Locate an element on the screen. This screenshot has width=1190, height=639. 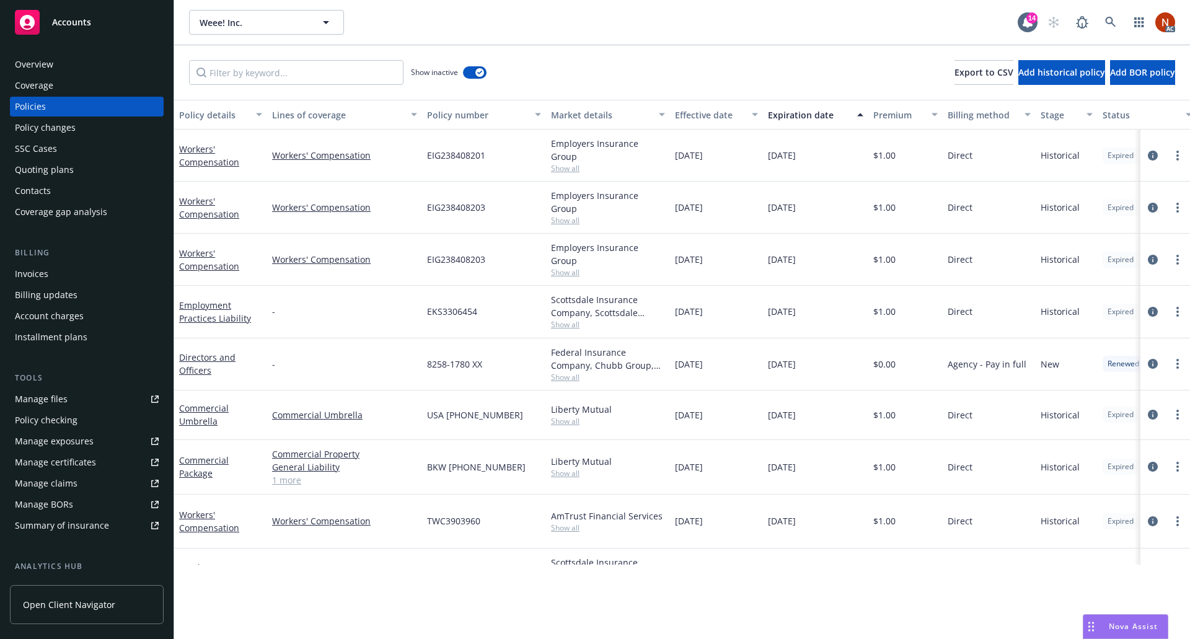
a: Employment Practices Liability is located at coordinates (215, 574).